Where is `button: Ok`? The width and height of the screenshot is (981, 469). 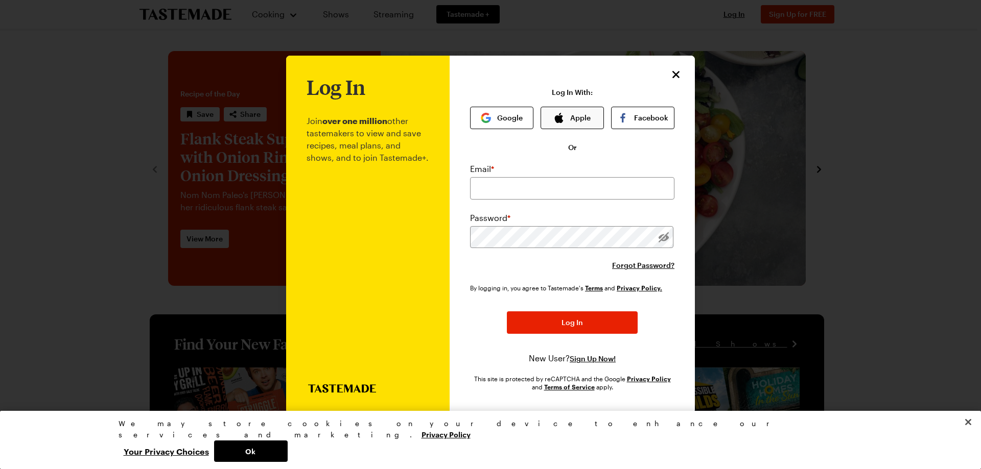 button: Ok is located at coordinates (251, 451).